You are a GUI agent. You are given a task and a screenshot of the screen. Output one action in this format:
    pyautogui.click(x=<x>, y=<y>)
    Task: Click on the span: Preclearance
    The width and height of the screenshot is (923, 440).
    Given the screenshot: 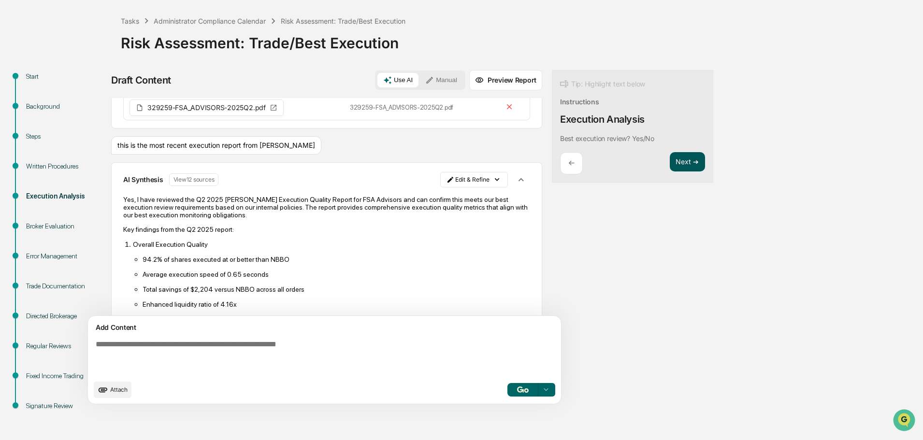 What is the action you would take?
    pyautogui.click(x=41, y=127)
    